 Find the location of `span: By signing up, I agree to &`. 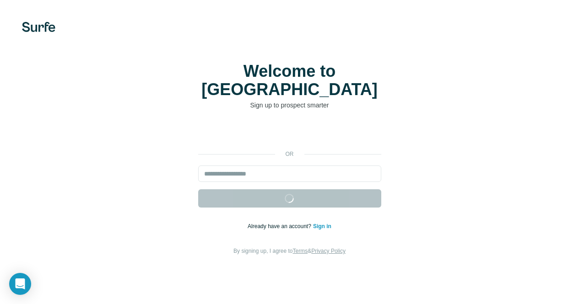

span: By signing up, I agree to & is located at coordinates (289, 251).